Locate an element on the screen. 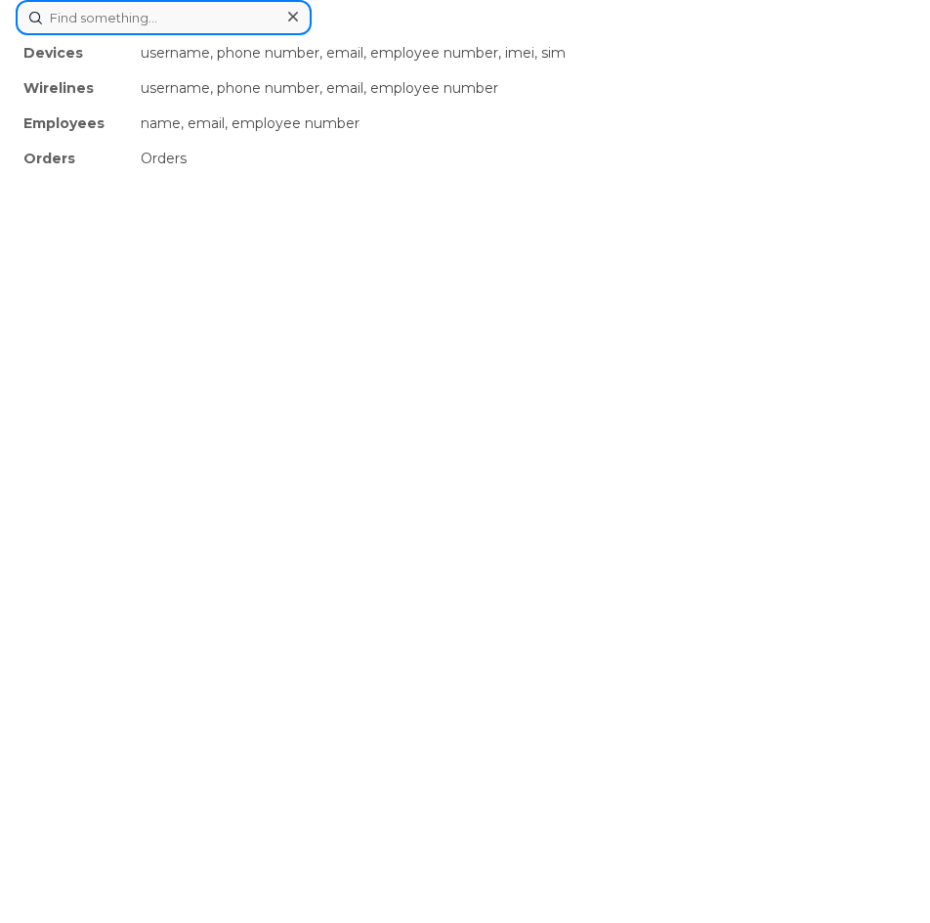  div: Wirelines is located at coordinates (74, 88).